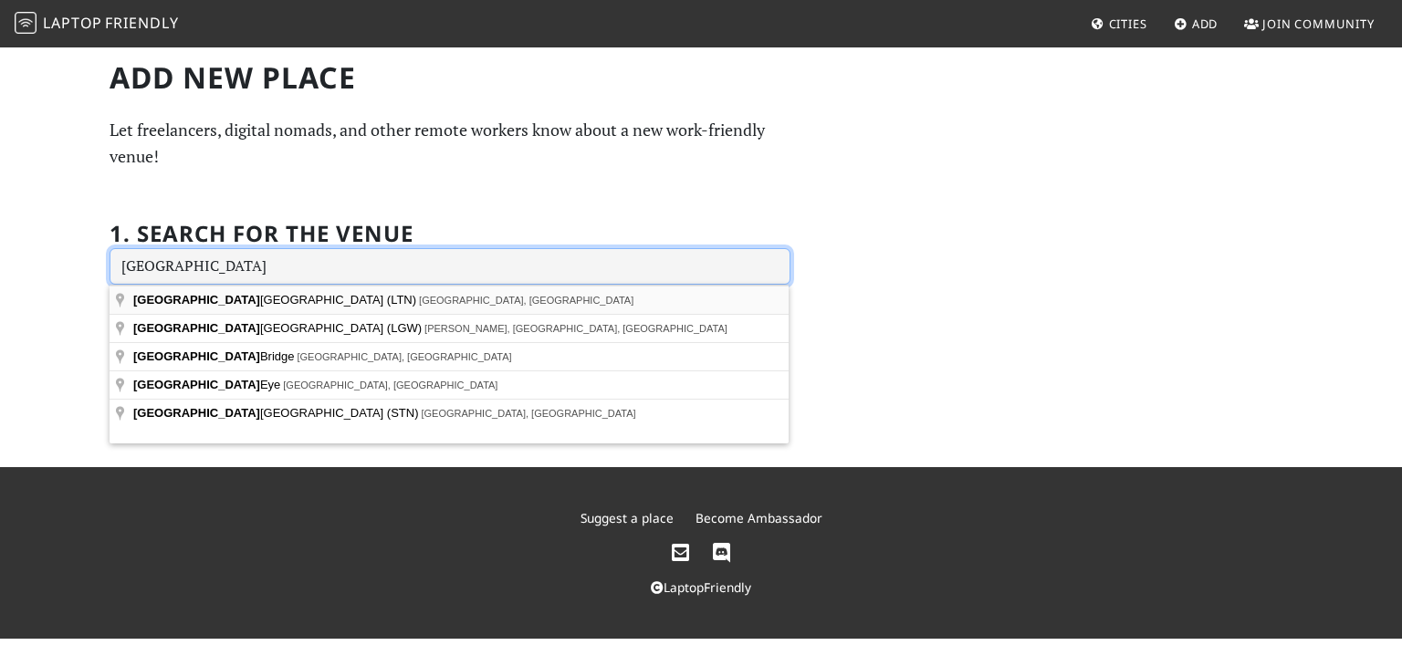 The image size is (1402, 666). Describe the element at coordinates (758, 517) in the screenshot. I see `a: Become Ambassador` at that location.